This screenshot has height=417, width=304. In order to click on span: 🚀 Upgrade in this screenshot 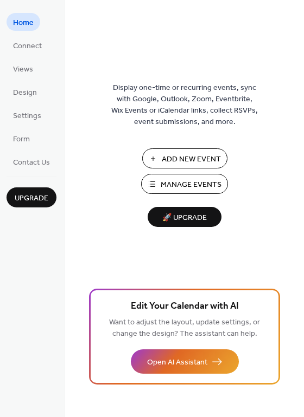, I will do `click(184, 218)`.